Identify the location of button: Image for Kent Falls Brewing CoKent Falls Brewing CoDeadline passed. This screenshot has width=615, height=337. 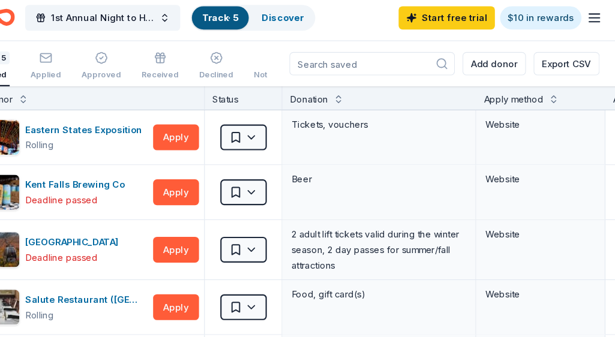
(100, 184).